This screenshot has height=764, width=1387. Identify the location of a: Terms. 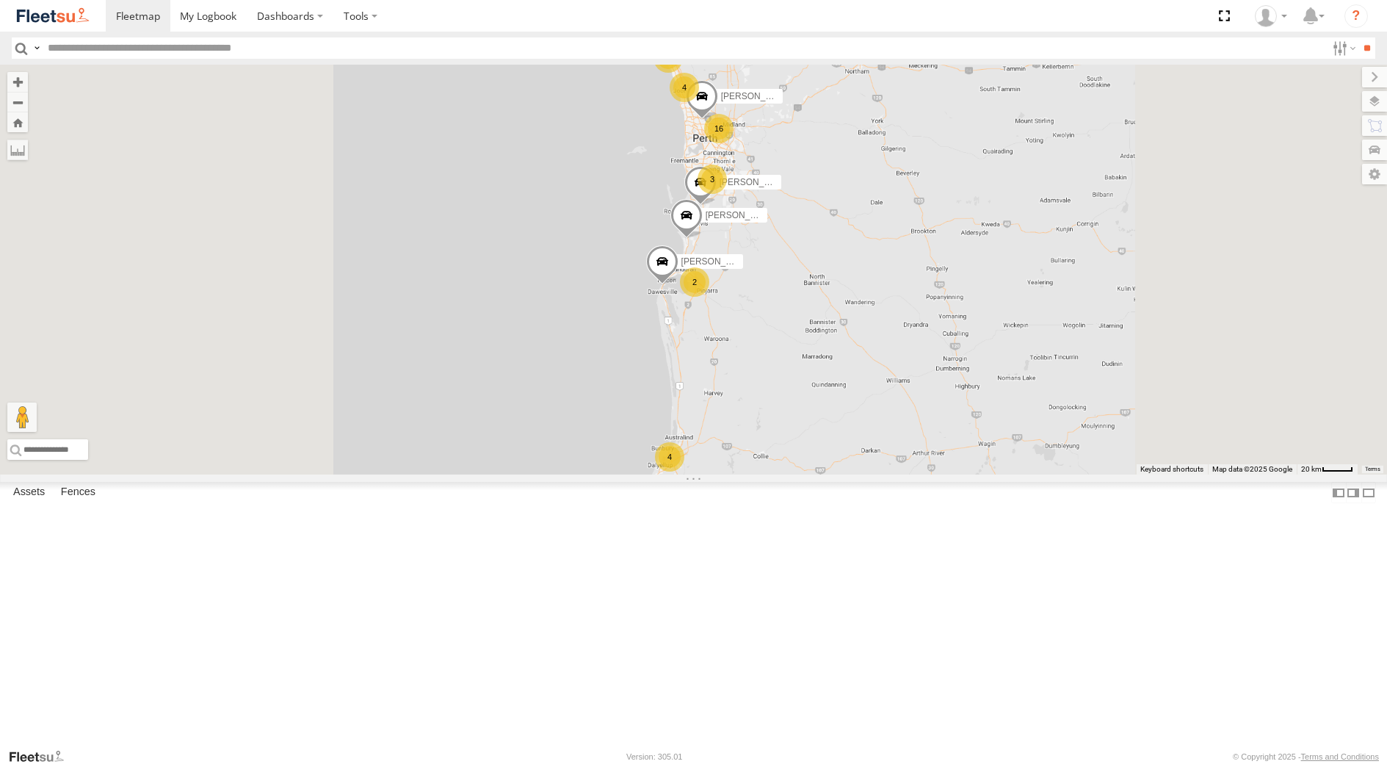
(1372, 469).